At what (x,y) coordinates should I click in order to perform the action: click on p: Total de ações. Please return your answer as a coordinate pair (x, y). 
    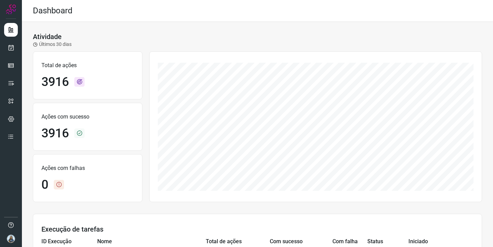
    Looking at the image, I should click on (88, 65).